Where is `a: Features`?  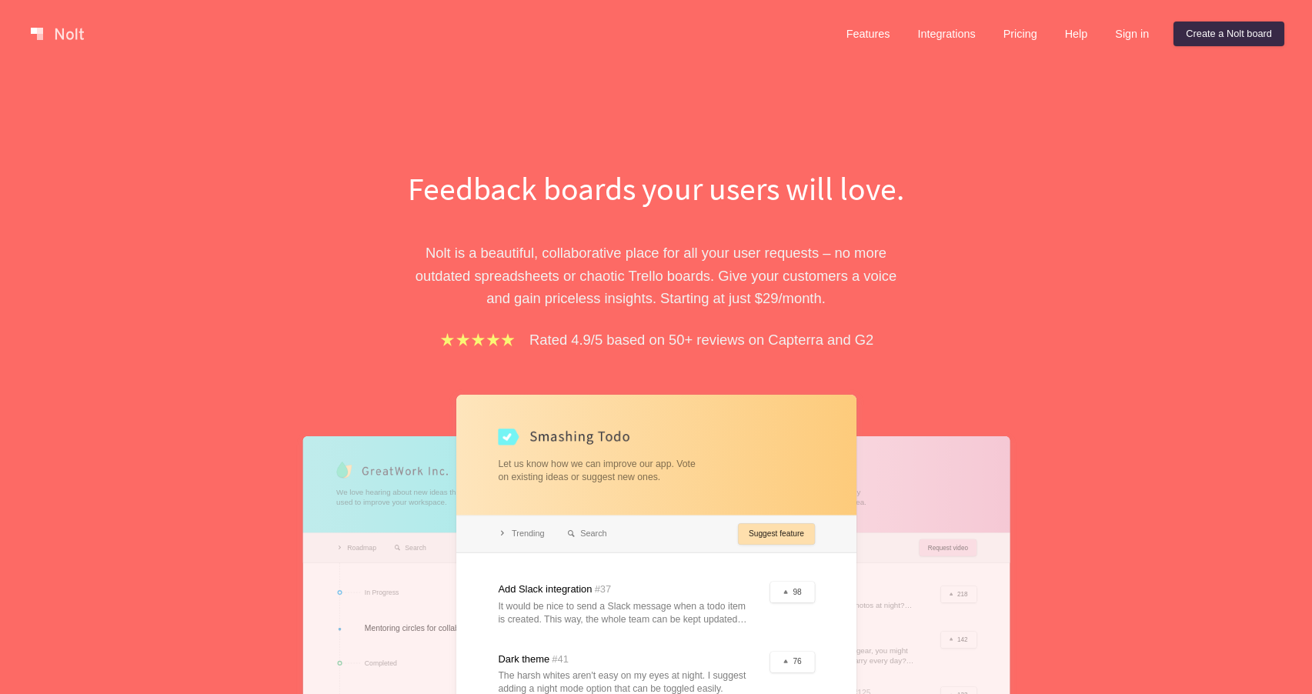
a: Features is located at coordinates (868, 34).